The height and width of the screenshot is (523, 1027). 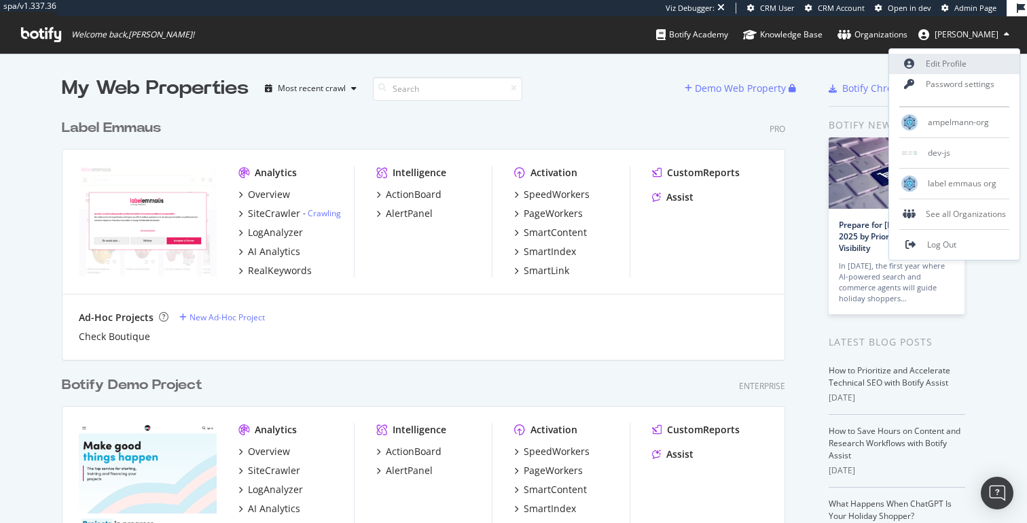 What do you see at coordinates (542, 270) in the screenshot?
I see `a: SmartLink` at bounding box center [542, 270].